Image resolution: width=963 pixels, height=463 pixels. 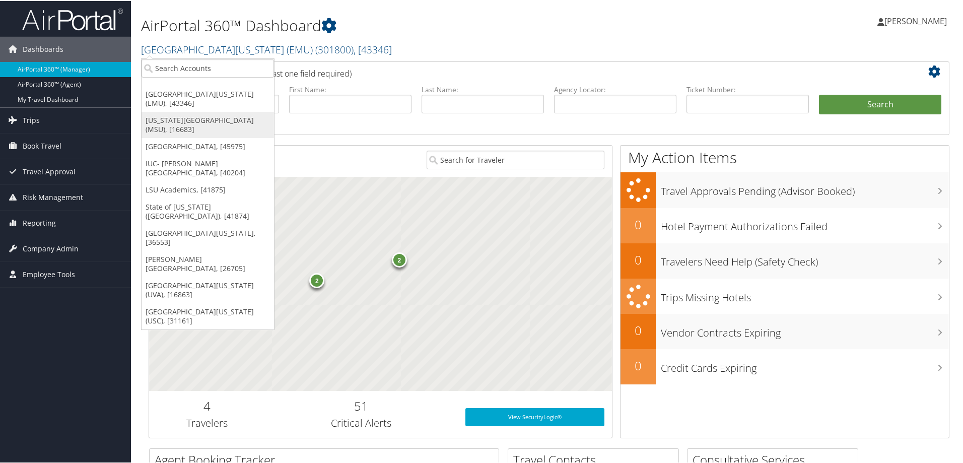 I want to click on h3: Travelers Need Help (Safety Check), so click(x=805, y=258).